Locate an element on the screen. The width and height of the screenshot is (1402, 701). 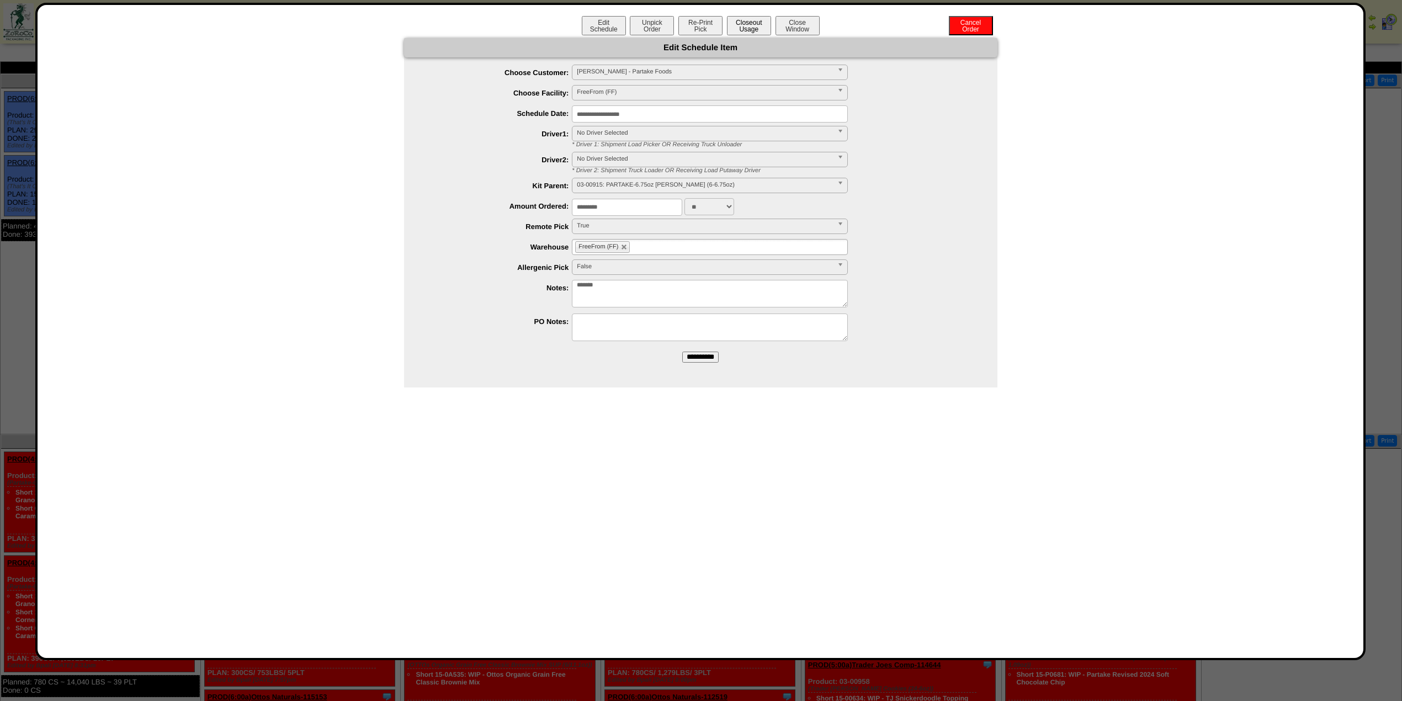
label: Choose Facility: is located at coordinates (499, 93).